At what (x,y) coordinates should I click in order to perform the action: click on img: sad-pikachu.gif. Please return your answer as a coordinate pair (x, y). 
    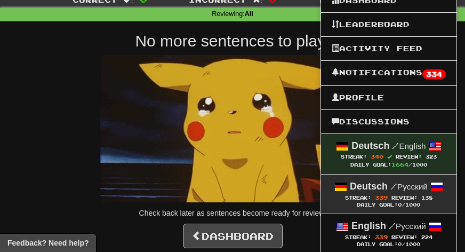
    Looking at the image, I should click on (233, 129).